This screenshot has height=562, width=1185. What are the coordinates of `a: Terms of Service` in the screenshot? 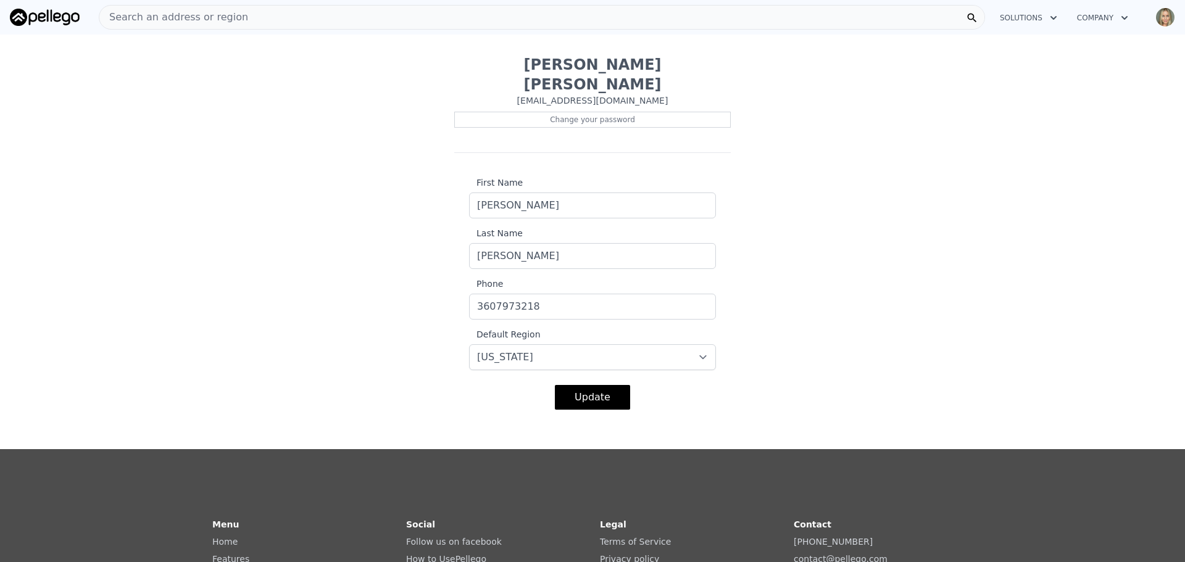 It's located at (635, 542).